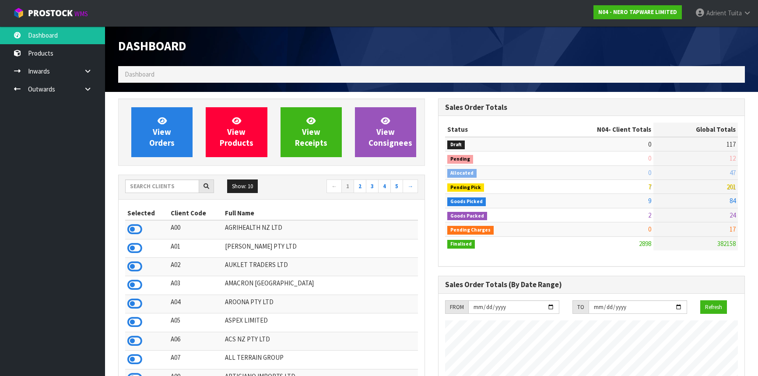 The image size is (758, 376). What do you see at coordinates (386, 132) in the screenshot?
I see `a: ViewConsignees` at bounding box center [386, 132].